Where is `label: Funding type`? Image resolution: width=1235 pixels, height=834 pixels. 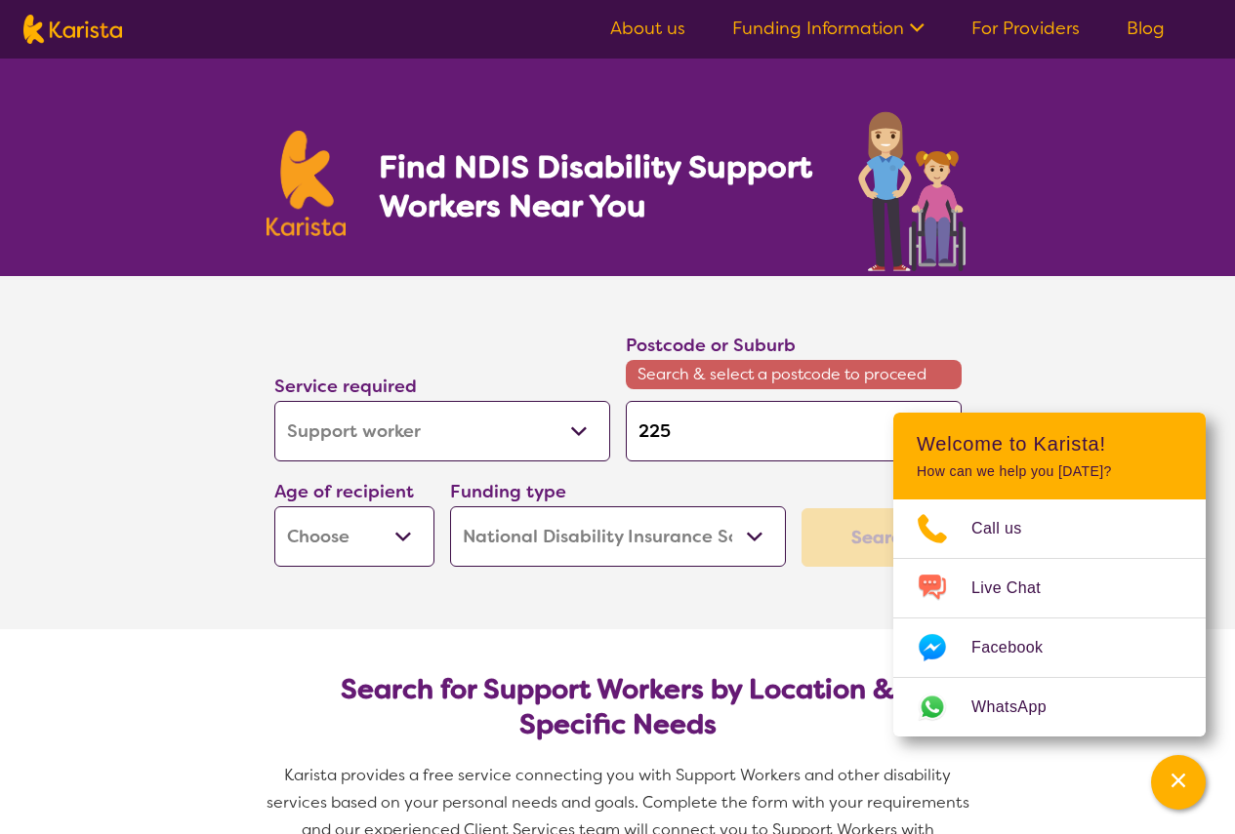
label: Funding type is located at coordinates (507, 492).